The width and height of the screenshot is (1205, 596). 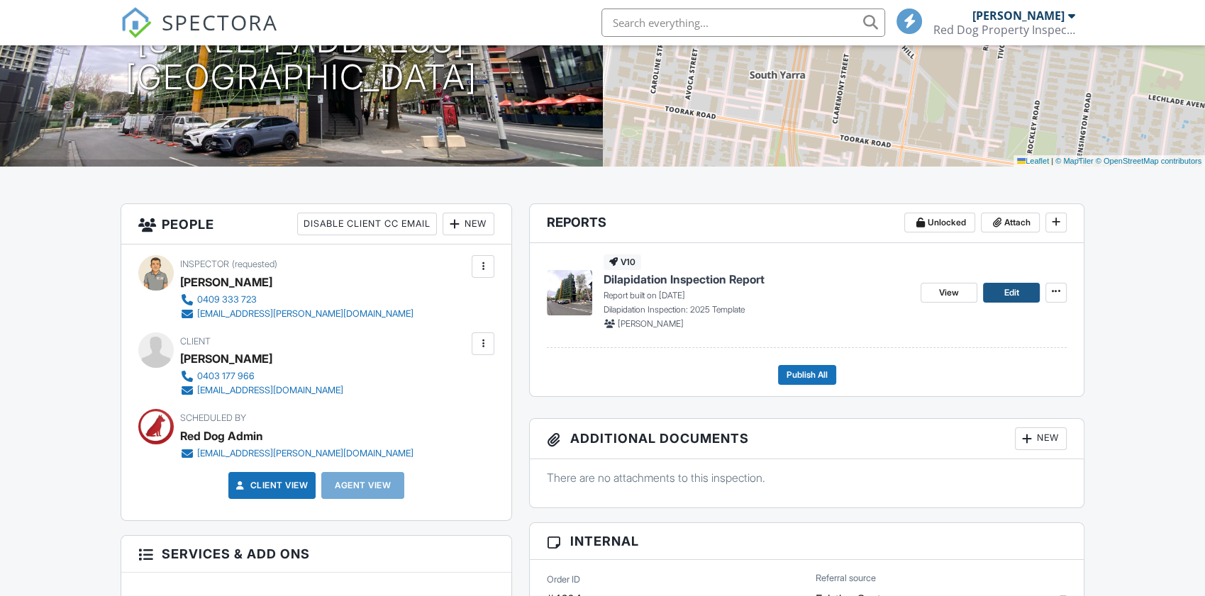 What do you see at coordinates (316, 555) in the screenshot?
I see `h3: Services & Add ons` at bounding box center [316, 555].